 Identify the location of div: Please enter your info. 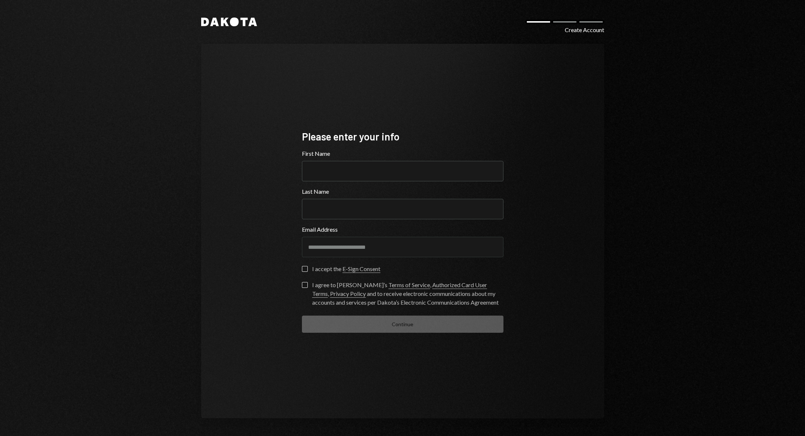
(403, 137).